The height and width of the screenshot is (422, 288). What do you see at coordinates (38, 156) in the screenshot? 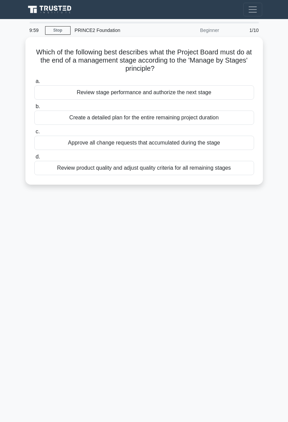
I see `span: d.` at bounding box center [38, 156].